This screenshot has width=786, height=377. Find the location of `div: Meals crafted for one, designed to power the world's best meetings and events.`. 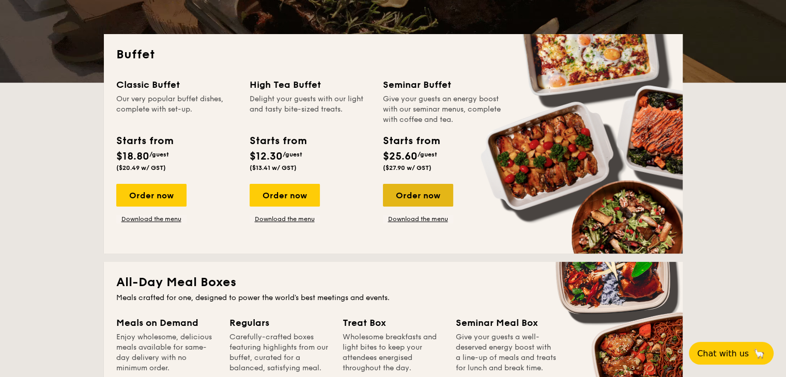

div: Meals crafted for one, designed to power the world's best meetings and events. is located at coordinates (393, 298).